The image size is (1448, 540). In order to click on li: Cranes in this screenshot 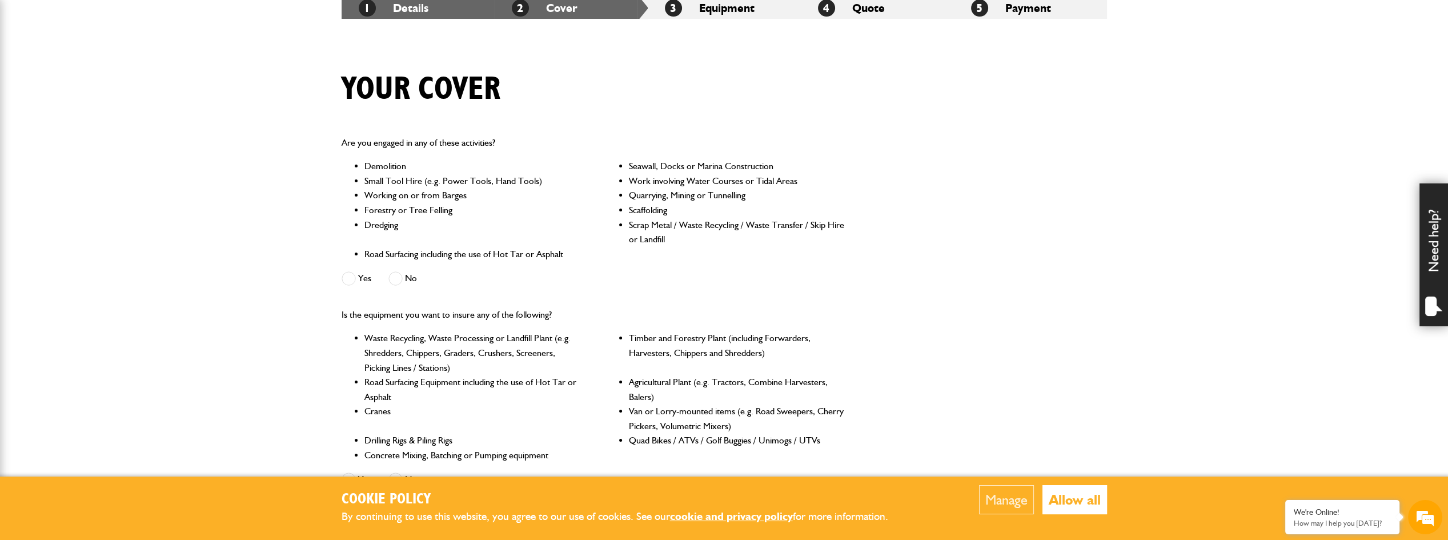, I will do `click(472, 418)`.